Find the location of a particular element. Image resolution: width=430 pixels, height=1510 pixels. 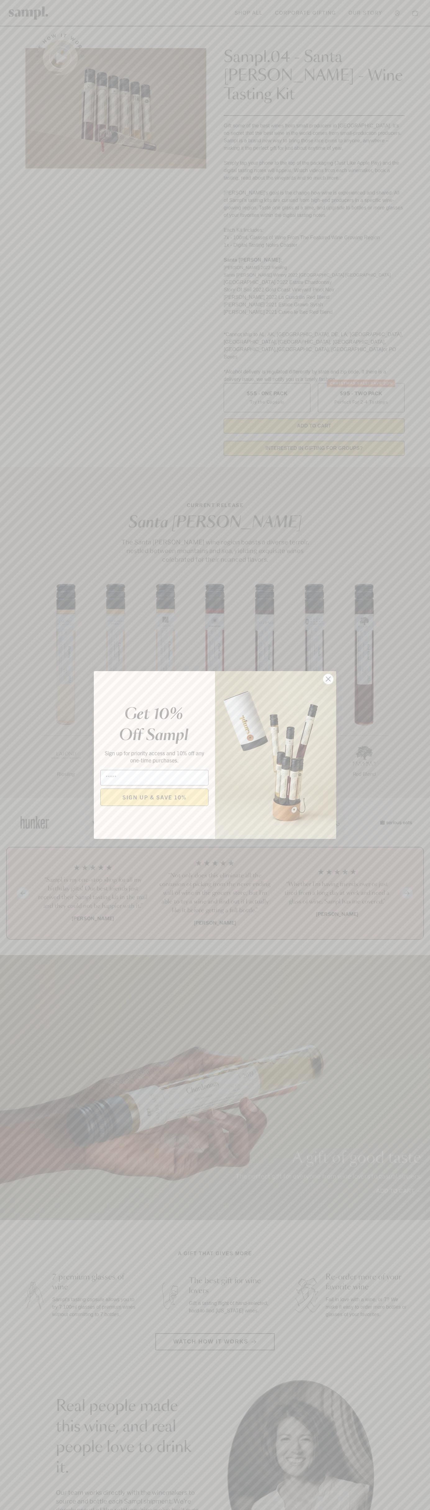

em: Get 10% Off Sampl is located at coordinates (153, 725).